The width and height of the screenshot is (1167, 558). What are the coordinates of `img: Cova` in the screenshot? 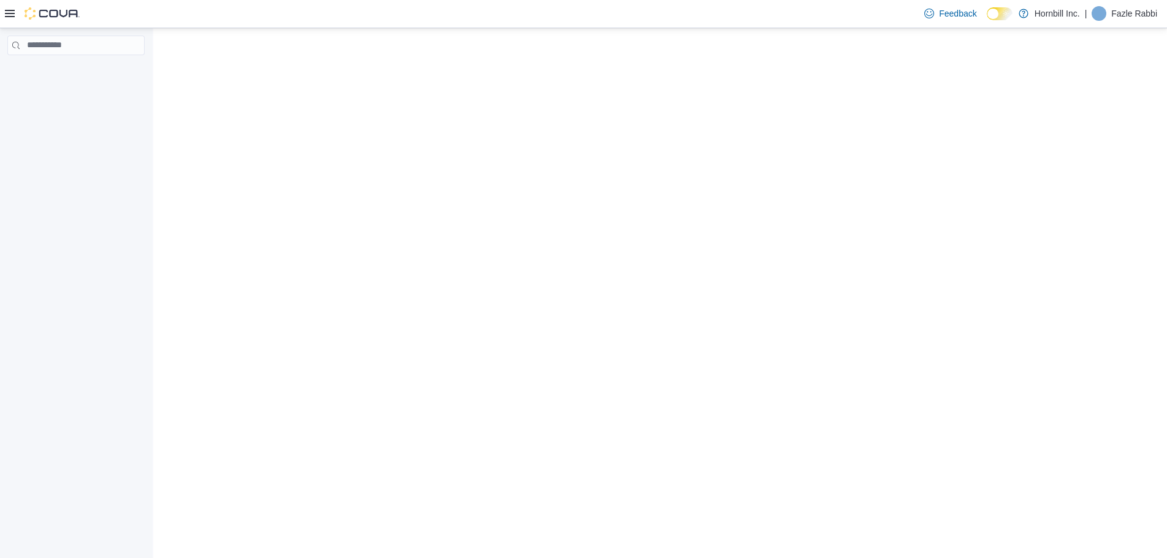 It's located at (52, 13).